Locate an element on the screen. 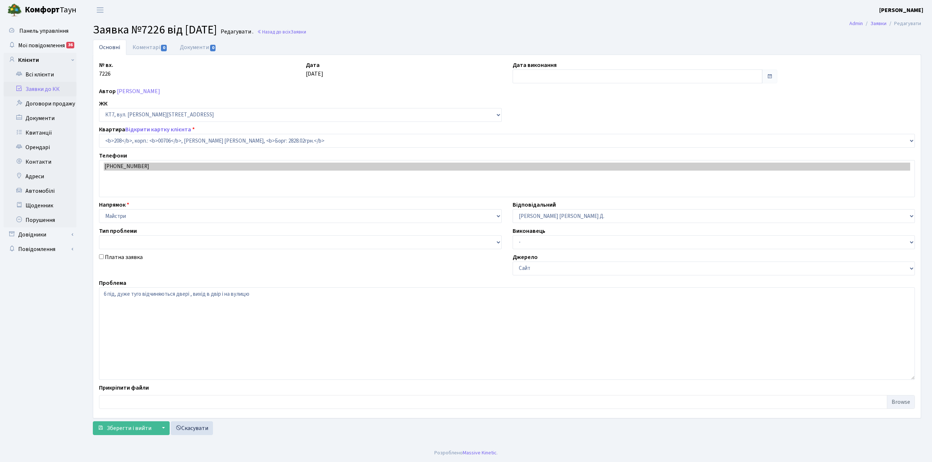 Image resolution: width=932 pixels, height=462 pixels. a: Назад до всіхЗаявки is located at coordinates (281, 32).